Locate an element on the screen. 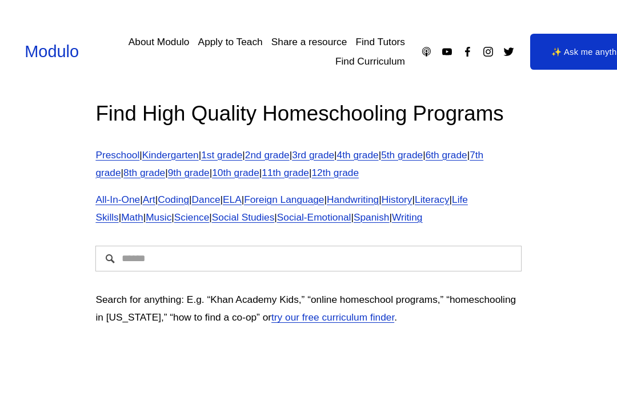 The width and height of the screenshot is (617, 404). a: Preschool is located at coordinates (117, 155).